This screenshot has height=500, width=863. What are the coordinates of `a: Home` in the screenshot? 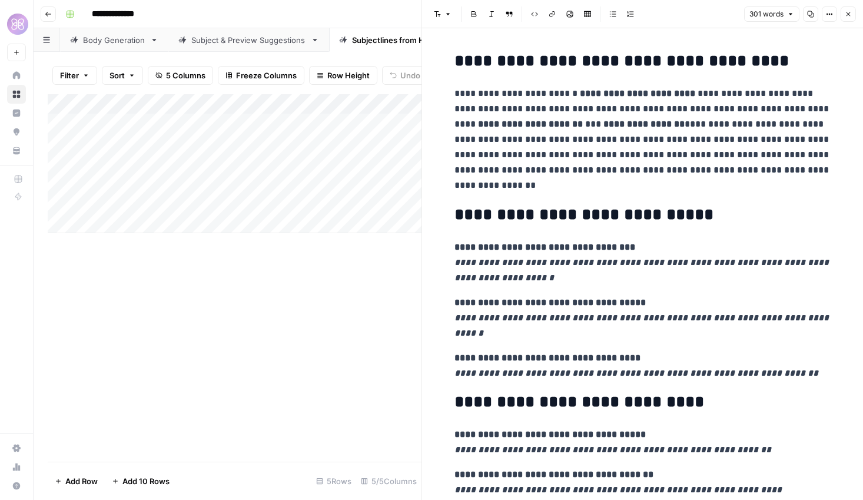 It's located at (16, 75).